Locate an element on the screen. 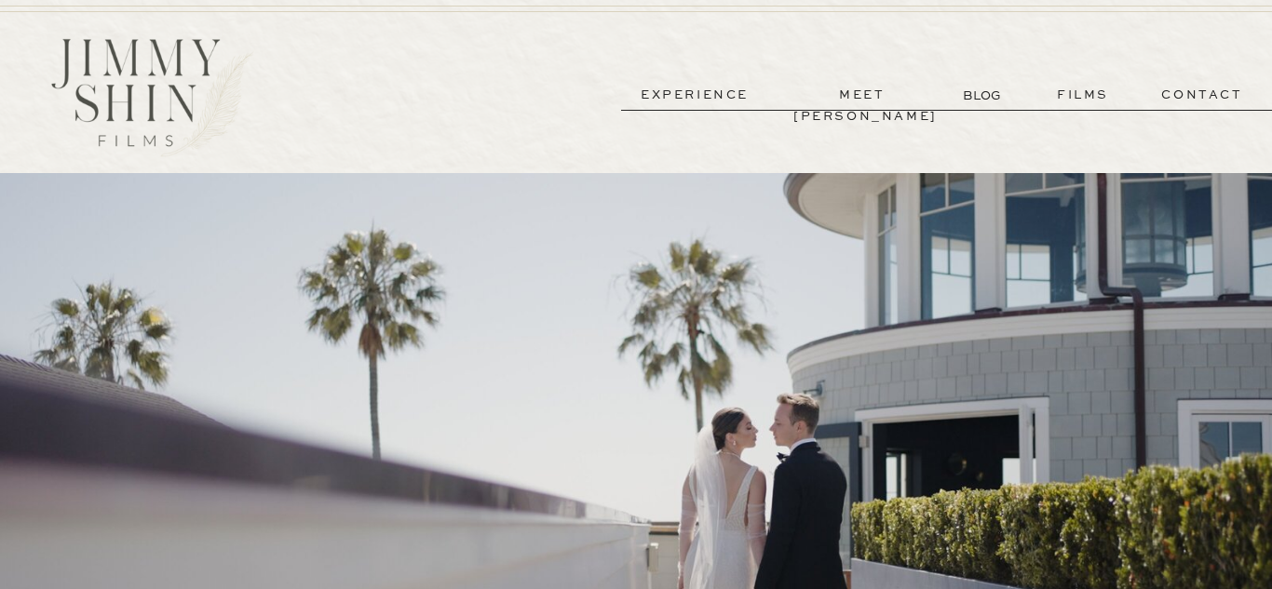  a: contact is located at coordinates (1202, 95).